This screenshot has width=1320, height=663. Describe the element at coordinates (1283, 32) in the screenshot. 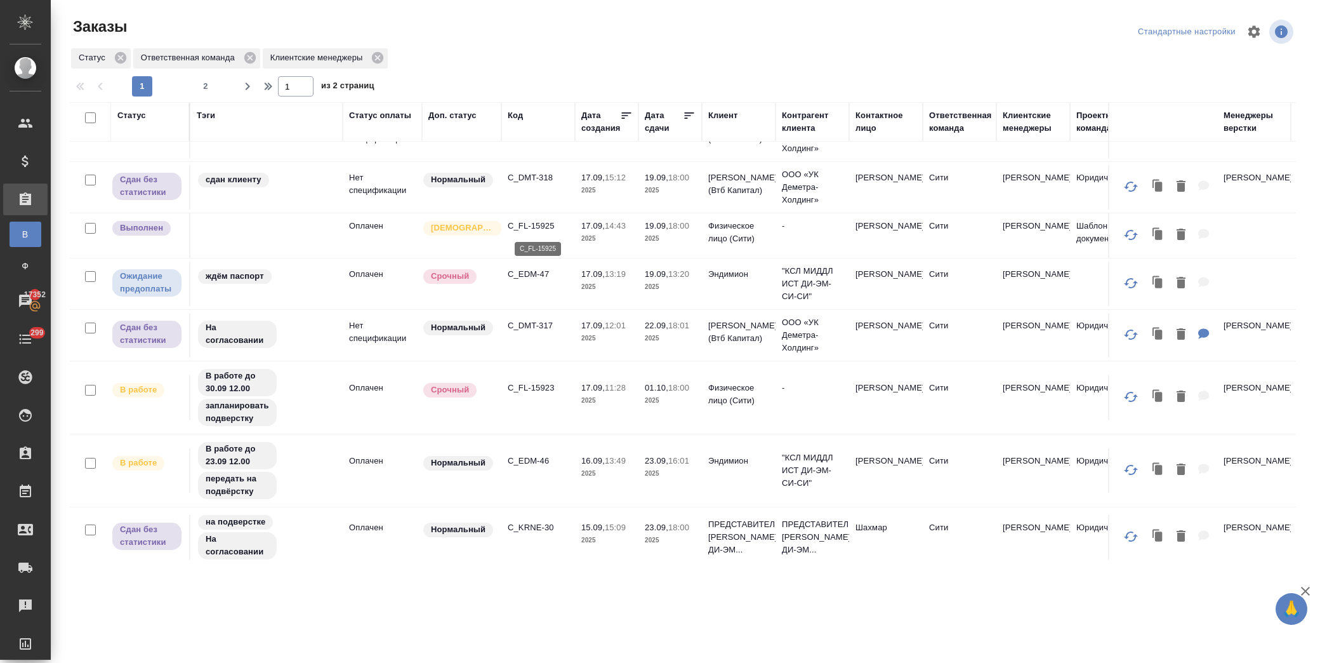

I see `span: Посмотреть информацию` at that location.